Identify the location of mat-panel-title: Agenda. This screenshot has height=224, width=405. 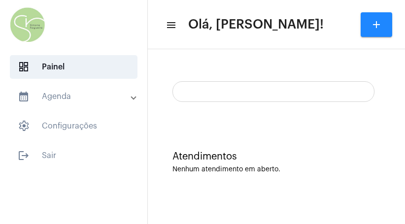
(74, 96).